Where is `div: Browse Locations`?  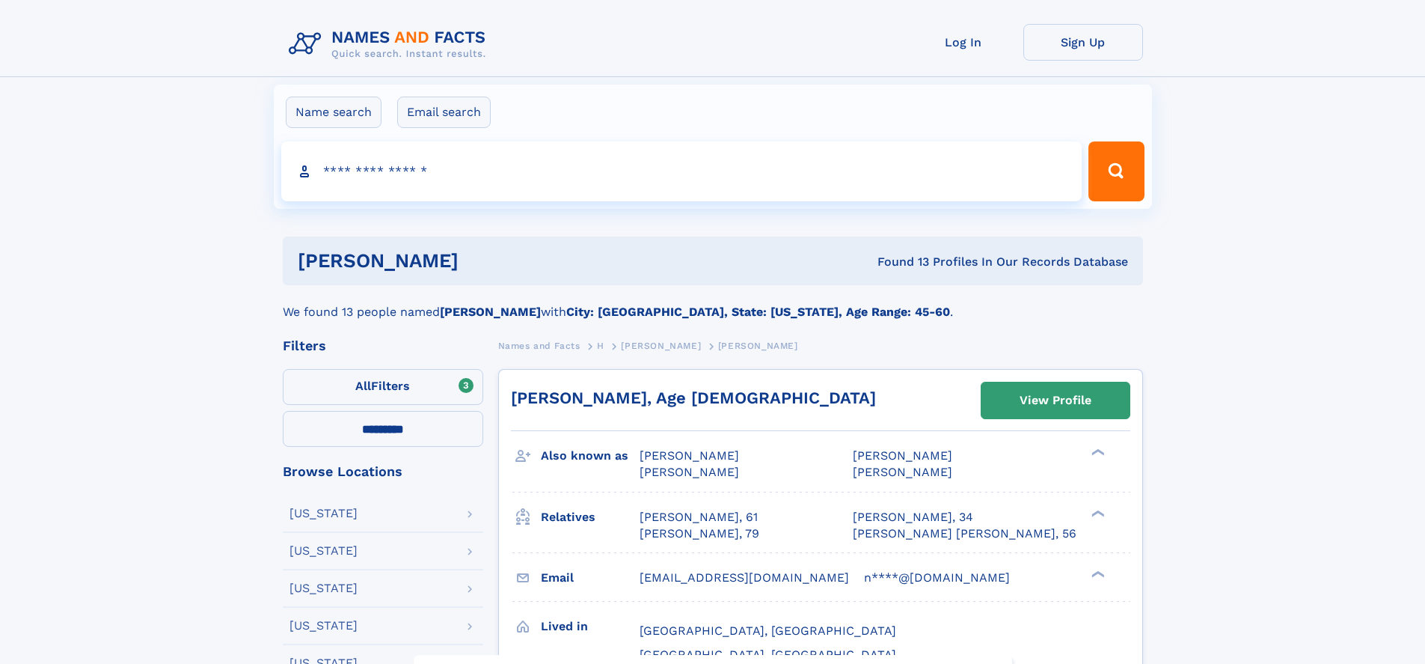
div: Browse Locations is located at coordinates (383, 471).